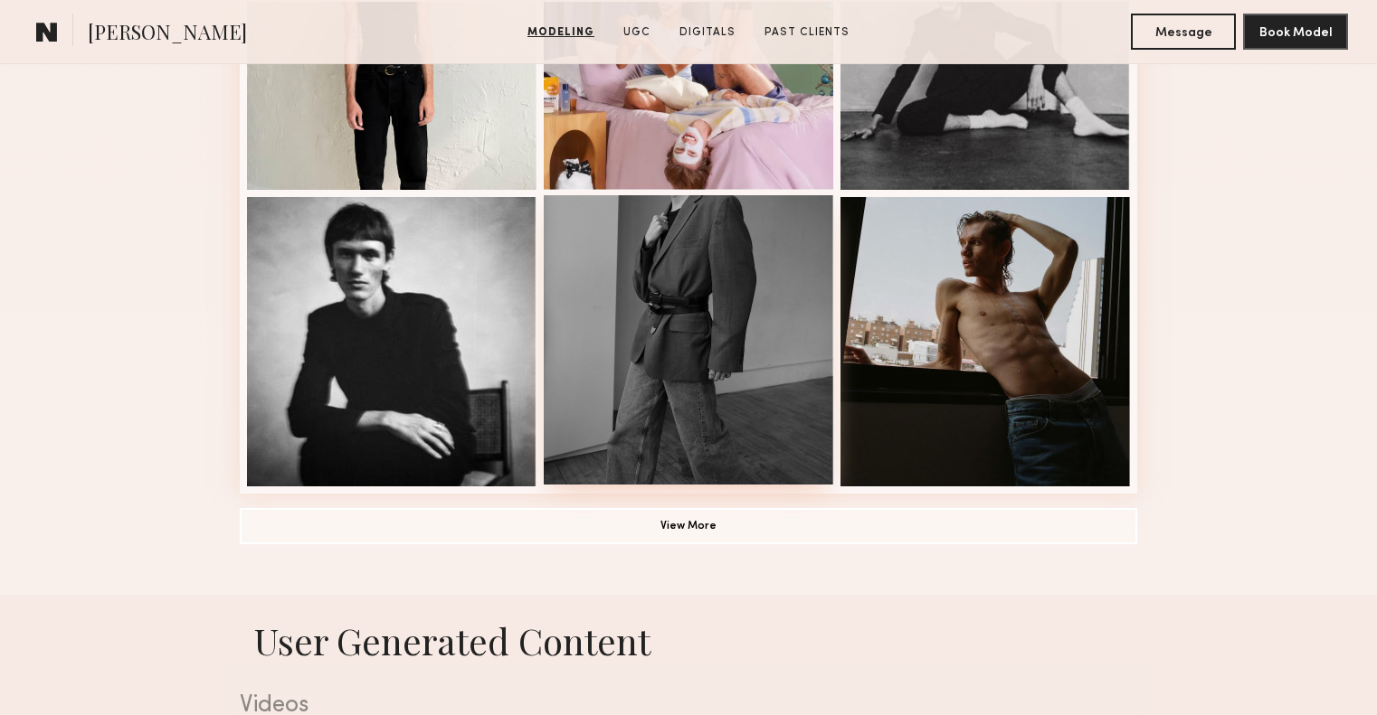 This screenshot has height=715, width=1377. I want to click on button: Book Model, so click(1295, 32).